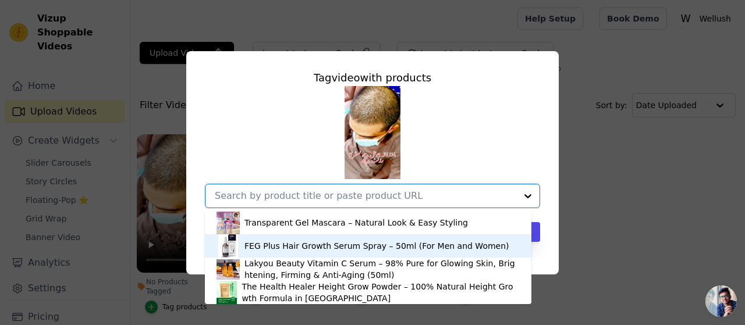 Image resolution: width=745 pixels, height=325 pixels. I want to click on div: Tag video with products, so click(373, 78).